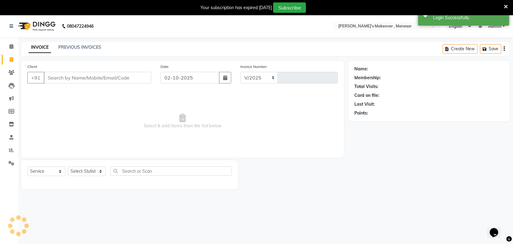 The width and height of the screenshot is (513, 244). What do you see at coordinates (171, 171) in the screenshot?
I see `input: Search or Scan` at bounding box center [171, 171].